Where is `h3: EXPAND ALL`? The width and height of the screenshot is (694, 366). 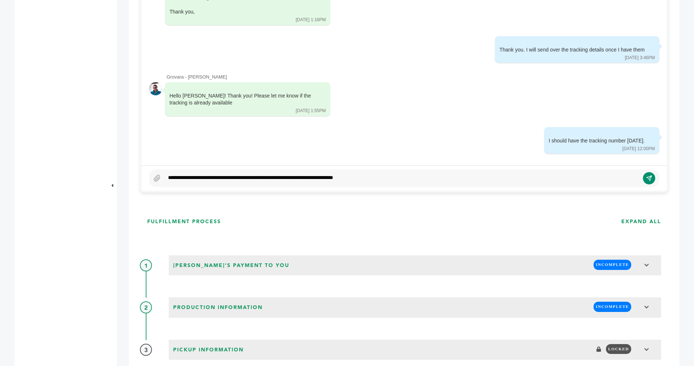
h3: EXPAND ALL is located at coordinates (641, 222).